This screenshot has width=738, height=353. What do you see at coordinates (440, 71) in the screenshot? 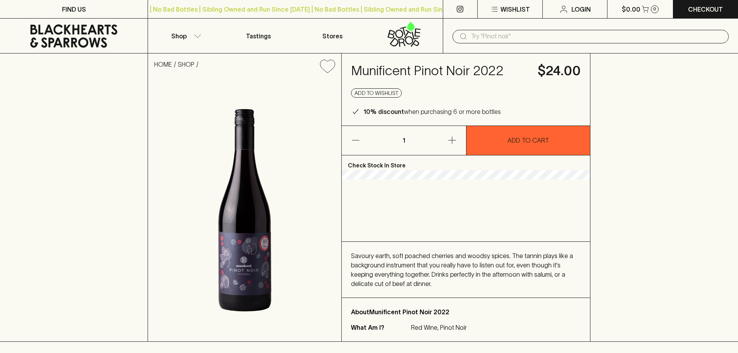
I see `h4: Munificent Pinot Noir 2022` at bounding box center [440, 71].